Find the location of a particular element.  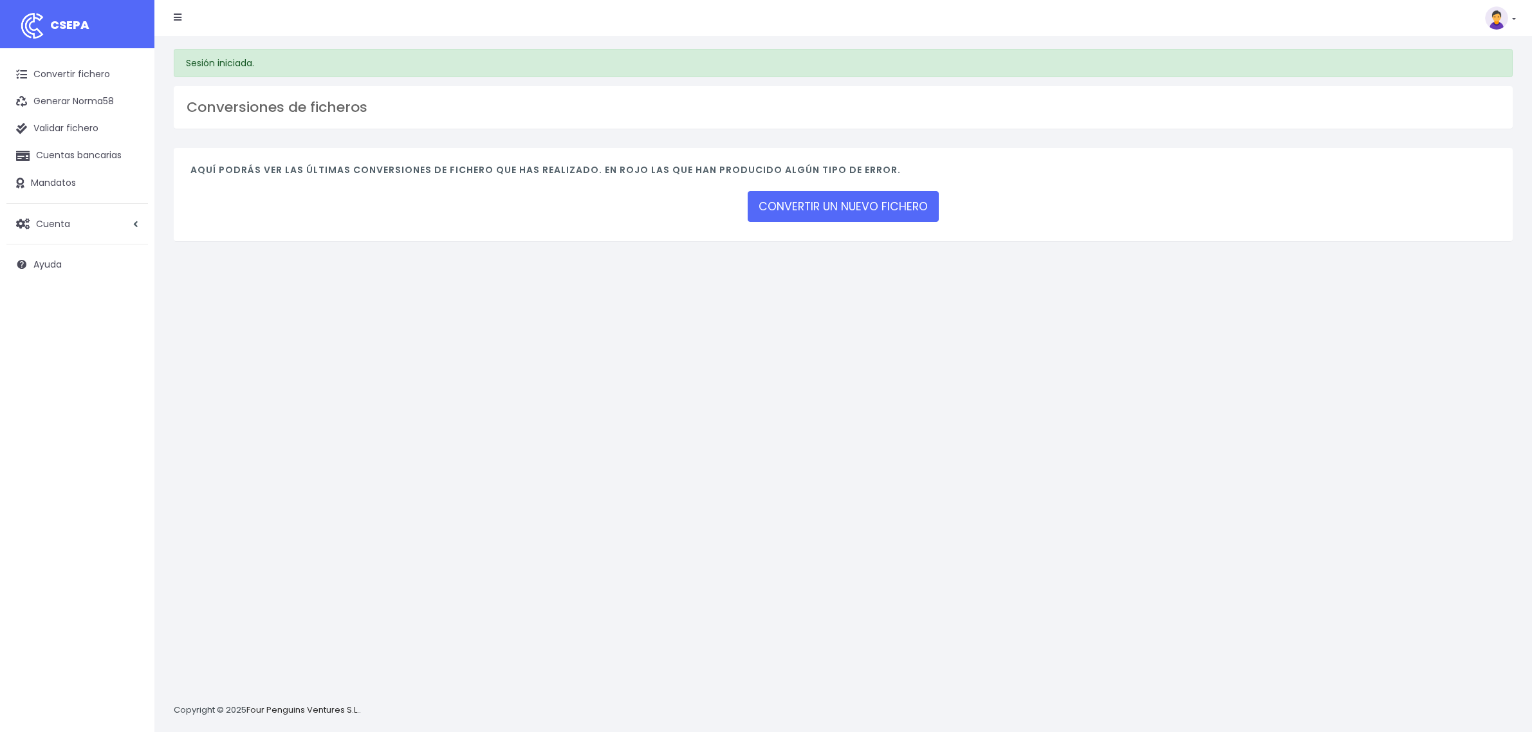

span: Cuenta is located at coordinates (53, 223).